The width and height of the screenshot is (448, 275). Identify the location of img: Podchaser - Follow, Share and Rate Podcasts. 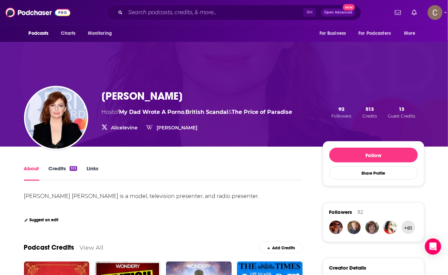
(38, 13).